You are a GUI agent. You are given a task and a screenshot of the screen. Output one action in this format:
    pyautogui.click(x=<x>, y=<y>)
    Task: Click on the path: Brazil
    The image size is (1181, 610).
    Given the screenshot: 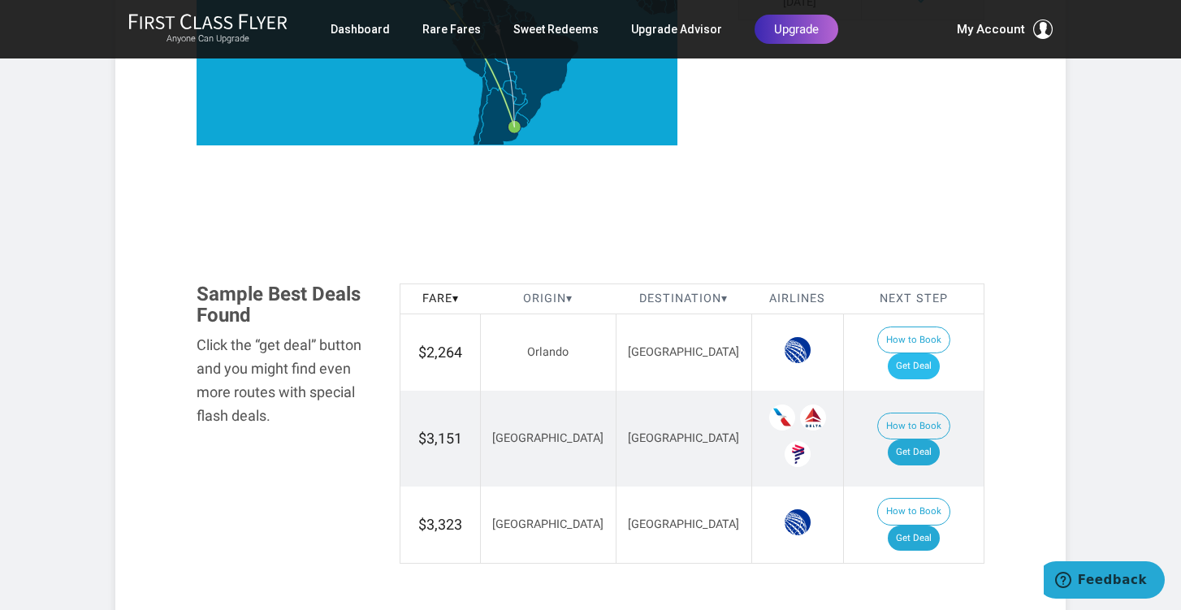 What is the action you would take?
    pyautogui.click(x=526, y=68)
    